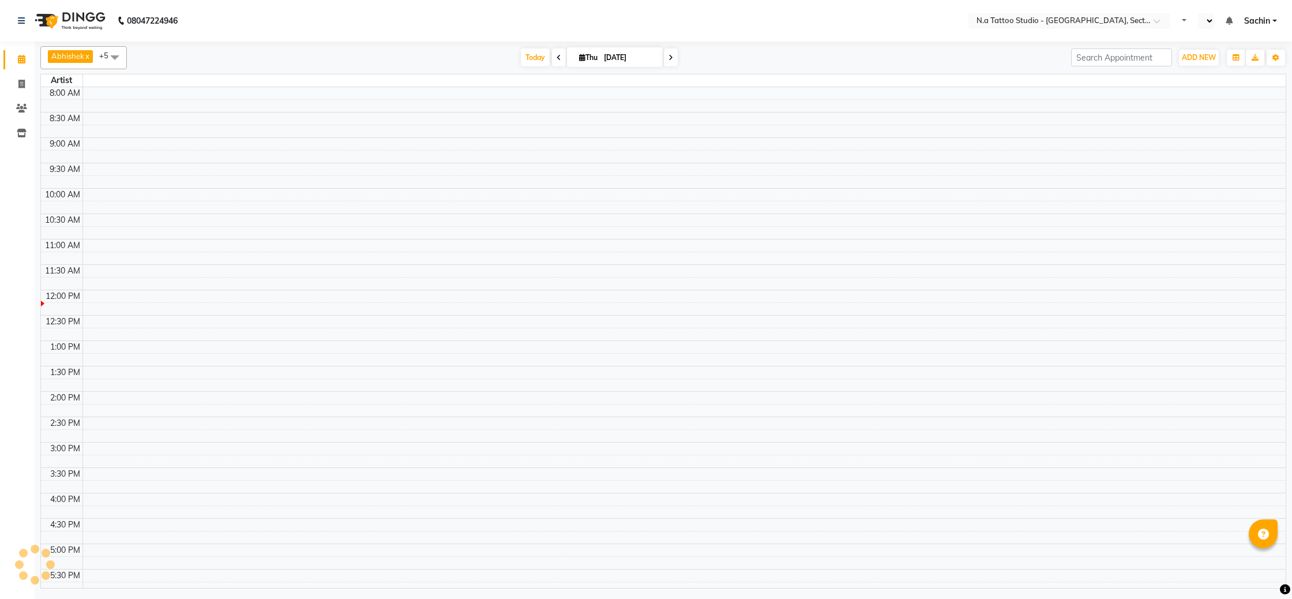  I want to click on div: 3:00 PM, so click(65, 448).